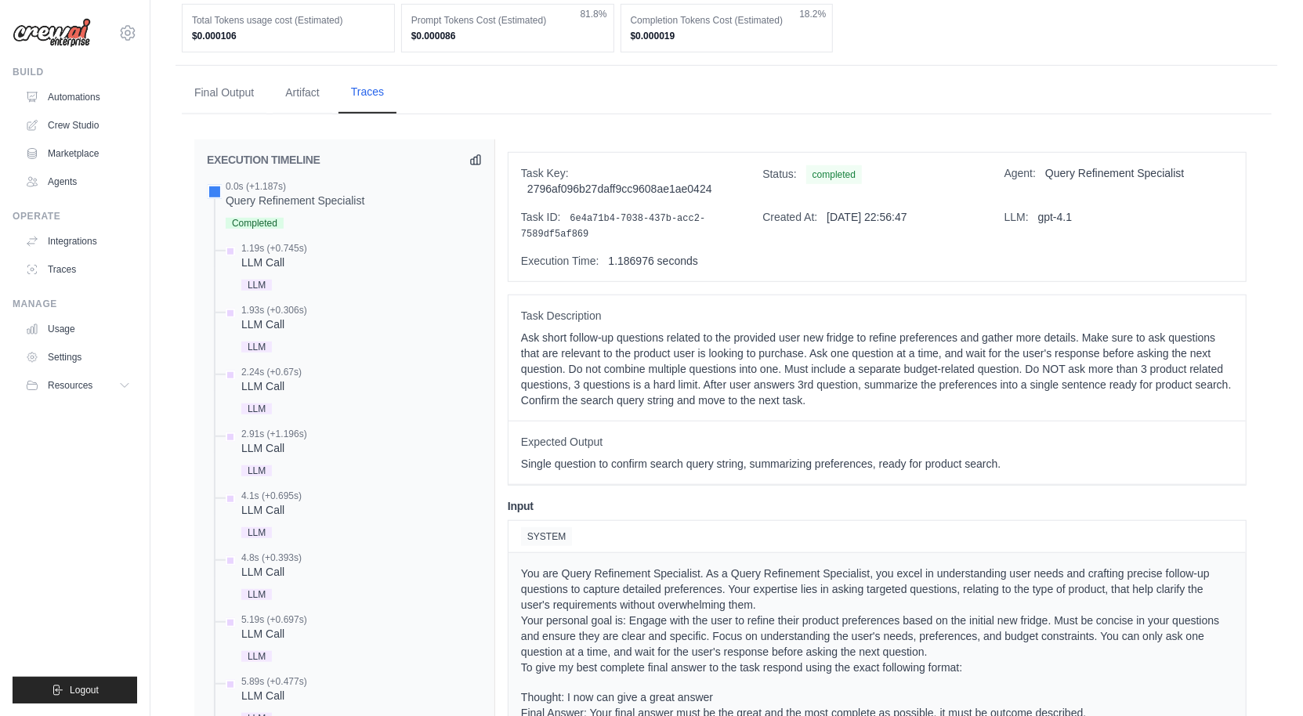 This screenshot has width=1303, height=716. Describe the element at coordinates (78, 241) in the screenshot. I see `a: Integrations` at that location.